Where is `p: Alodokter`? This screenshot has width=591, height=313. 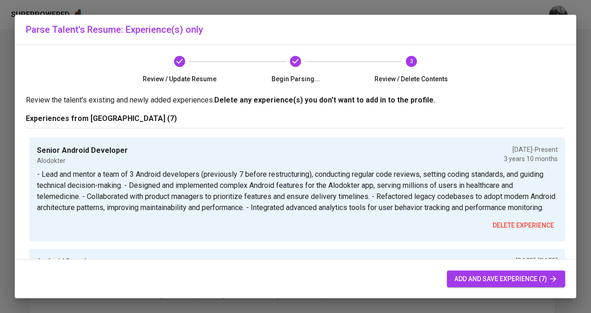
p: Alodokter is located at coordinates (82, 161).